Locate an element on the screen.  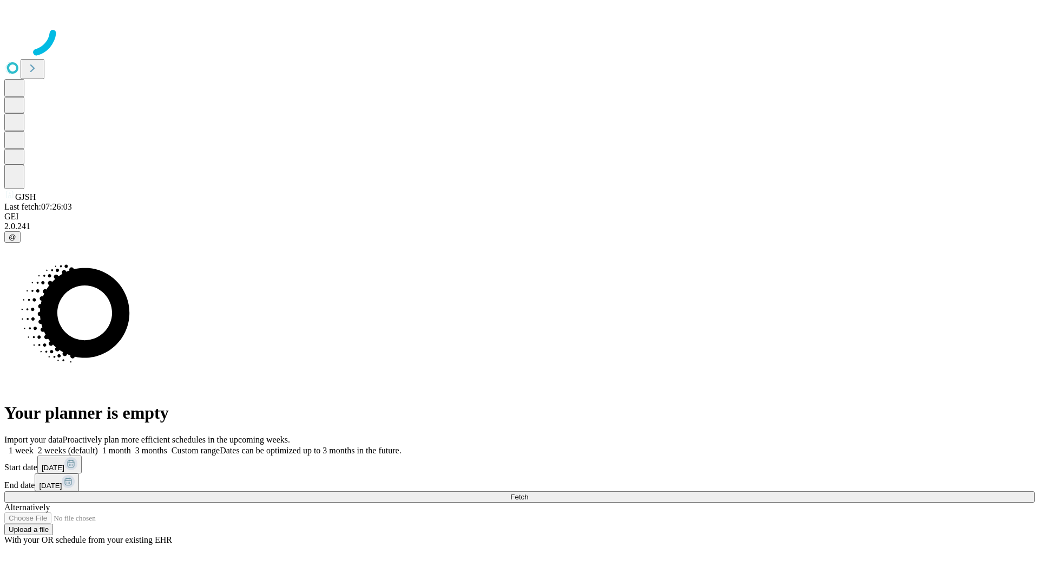
span: Last fetch: 07:26:03 is located at coordinates (38, 206).